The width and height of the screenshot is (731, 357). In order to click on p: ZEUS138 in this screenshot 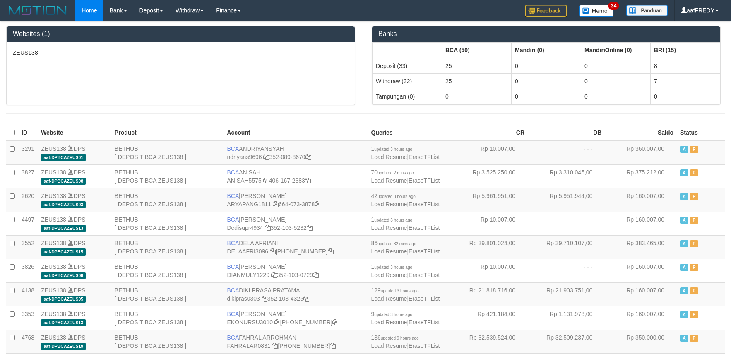, I will do `click(180, 53)`.